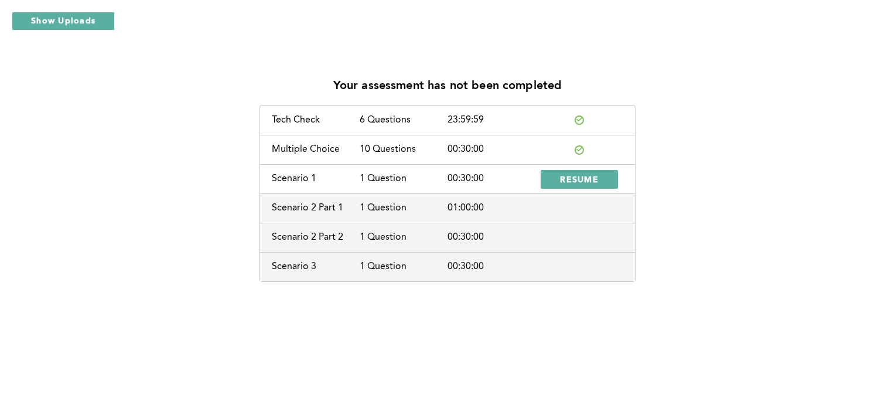  I want to click on div: 6 Questions, so click(403, 120).